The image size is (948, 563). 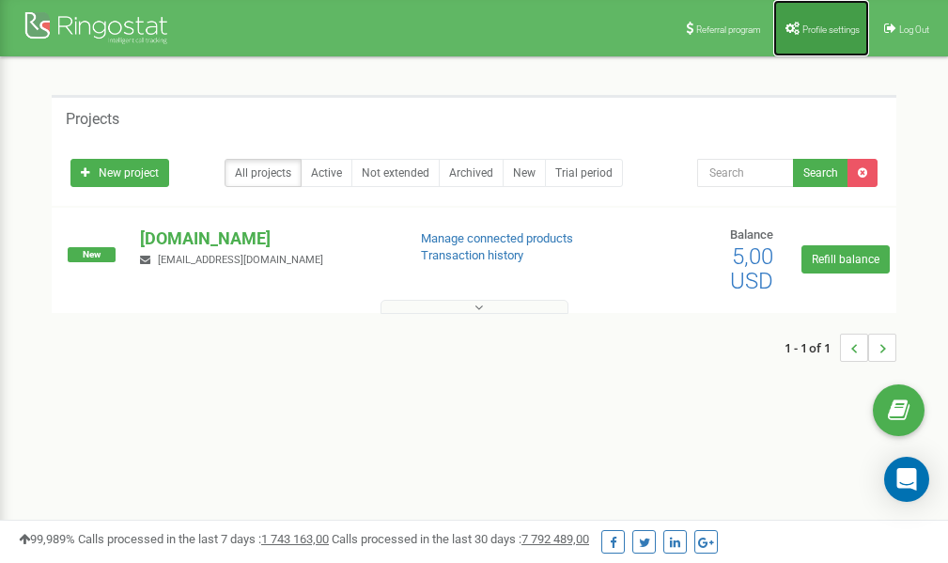 I want to click on span: Calls processed in the last 30 days :, so click(x=460, y=538).